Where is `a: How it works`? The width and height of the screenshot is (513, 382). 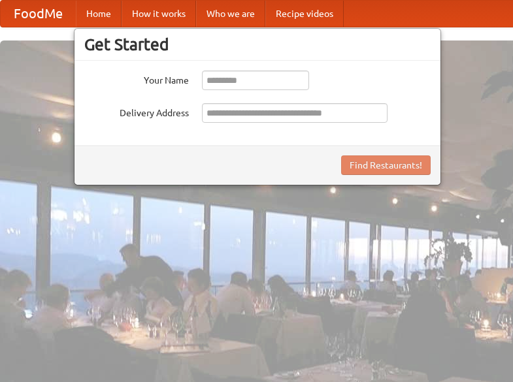 a: How it works is located at coordinates (159, 14).